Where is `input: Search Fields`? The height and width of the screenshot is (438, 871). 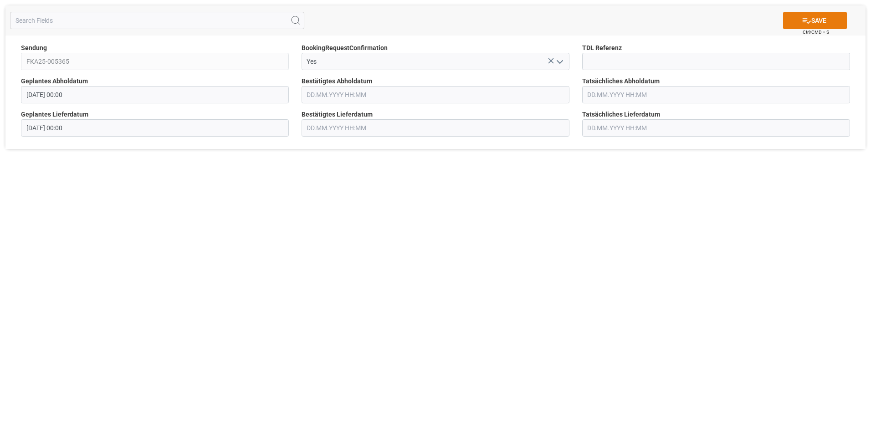 input: Search Fields is located at coordinates (157, 21).